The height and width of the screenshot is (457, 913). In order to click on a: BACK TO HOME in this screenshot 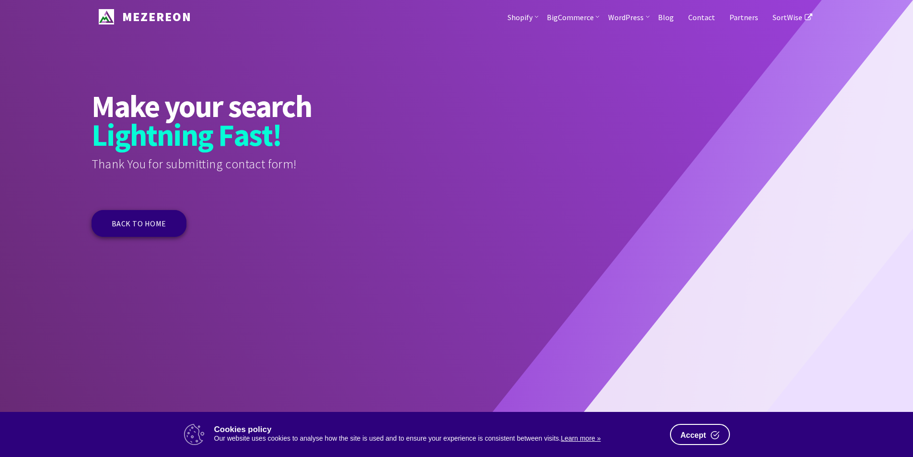, I will do `click(139, 223)`.